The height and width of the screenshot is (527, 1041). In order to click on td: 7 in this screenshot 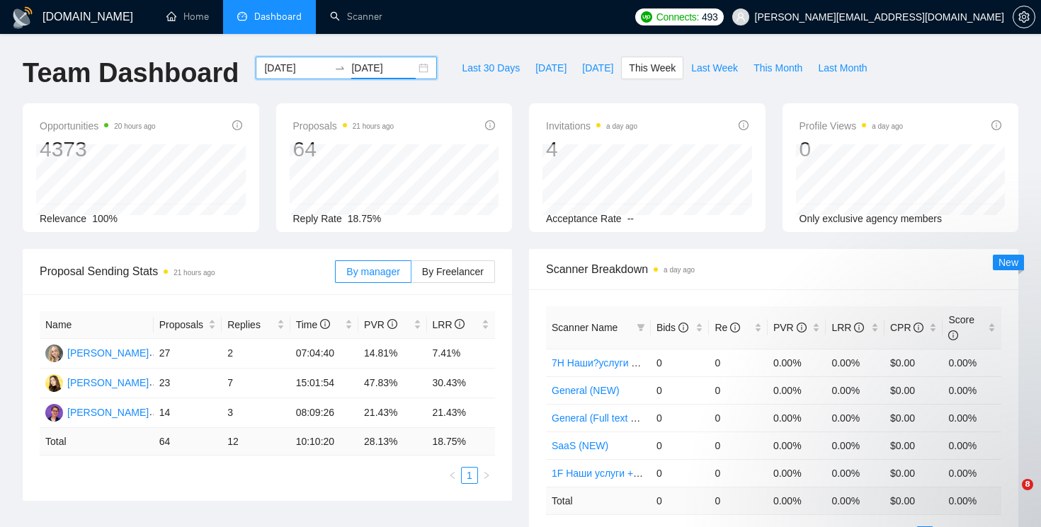, I will do `click(256, 384)`.